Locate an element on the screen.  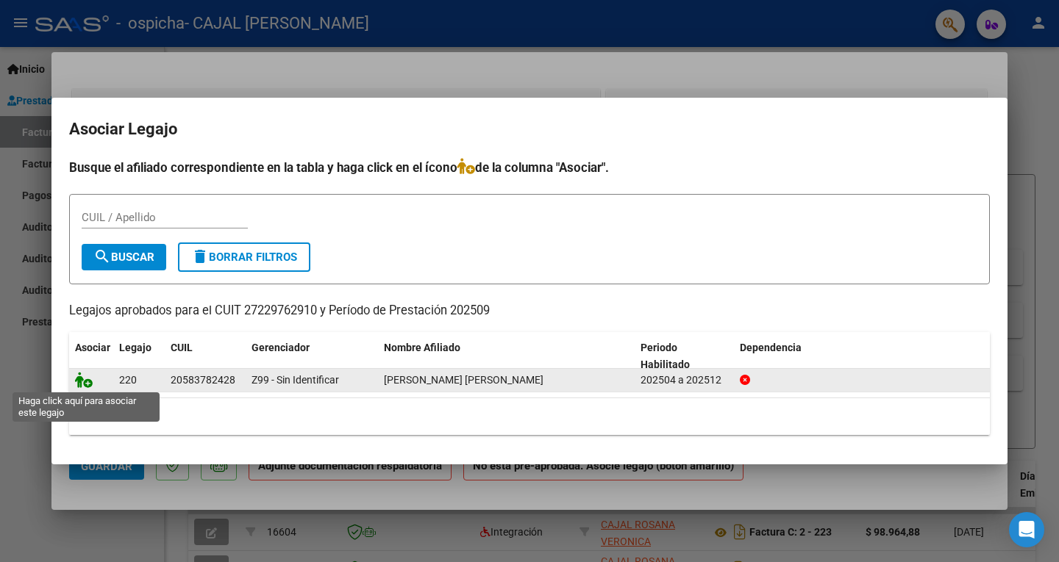
datatable-header-cell: Dependencia is located at coordinates (862, 357).